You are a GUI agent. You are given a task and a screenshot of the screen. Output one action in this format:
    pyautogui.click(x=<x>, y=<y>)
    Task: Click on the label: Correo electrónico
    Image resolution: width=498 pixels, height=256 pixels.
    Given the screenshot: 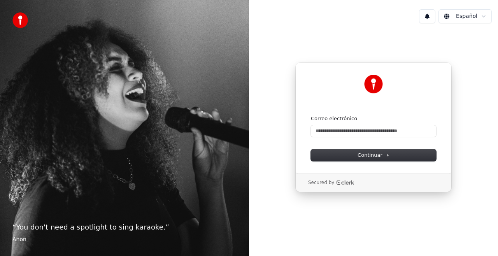 What is the action you would take?
    pyautogui.click(x=334, y=119)
    